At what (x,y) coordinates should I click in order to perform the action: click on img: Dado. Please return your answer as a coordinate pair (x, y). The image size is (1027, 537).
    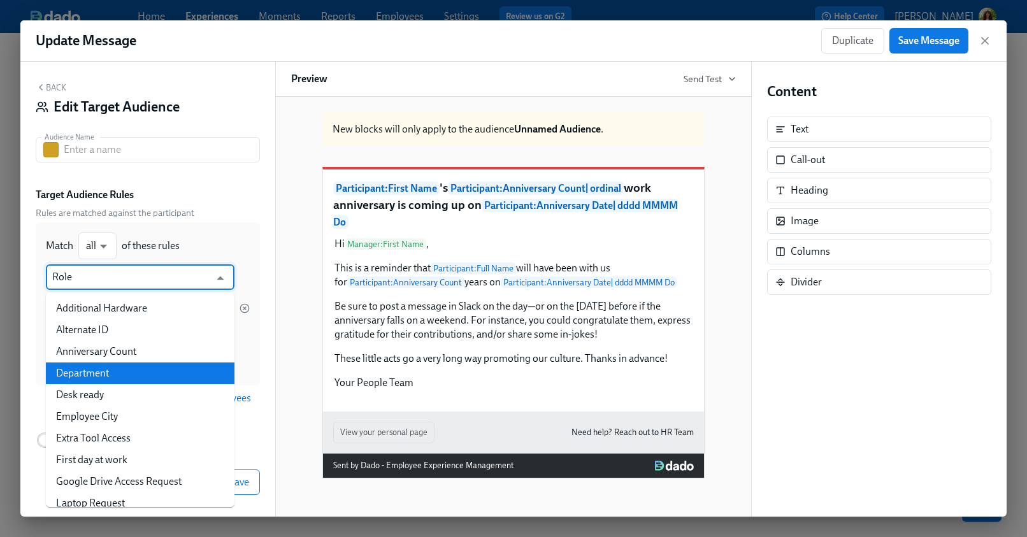
    Looking at the image, I should click on (674, 466).